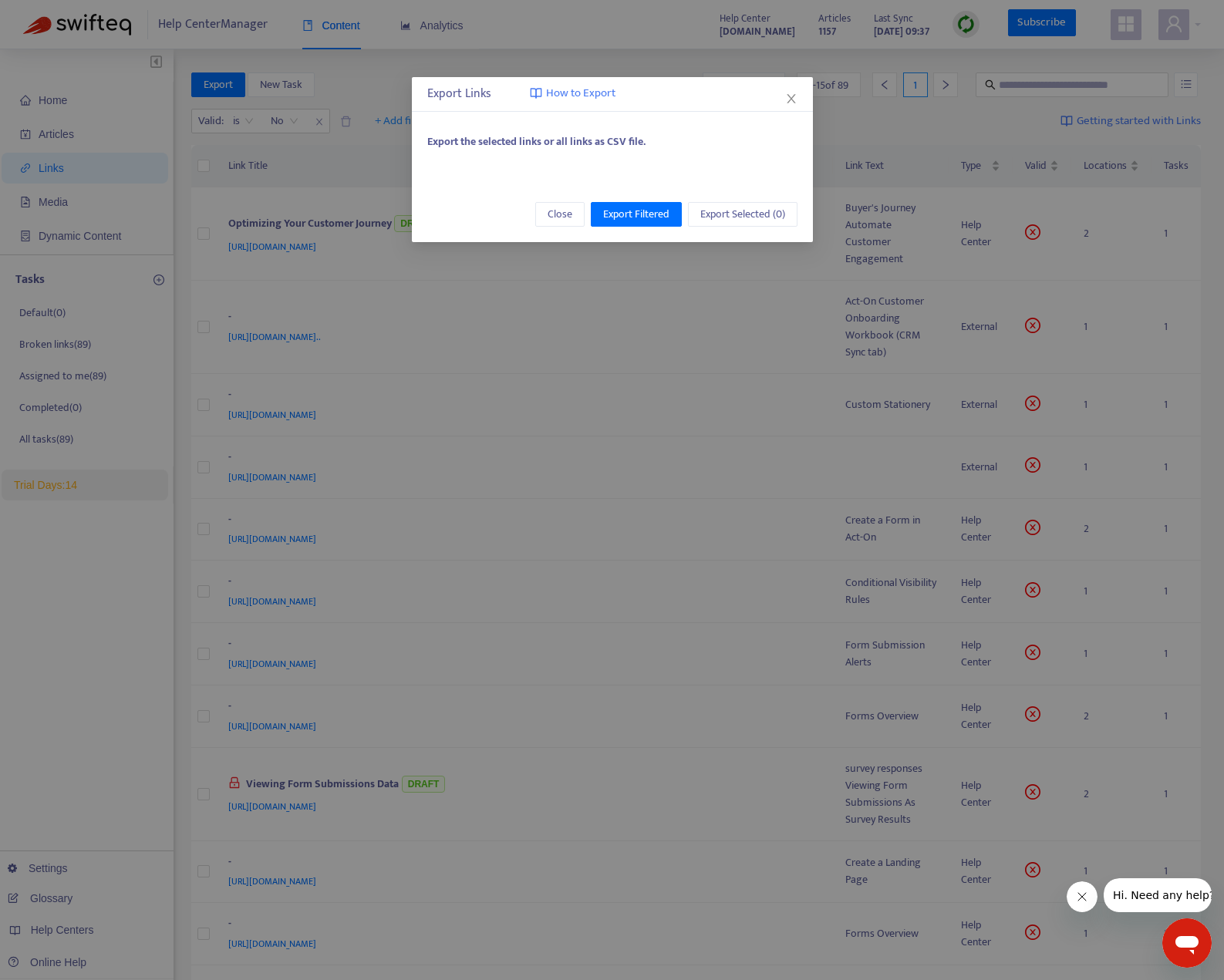  I want to click on div: Export Links, so click(613, 94).